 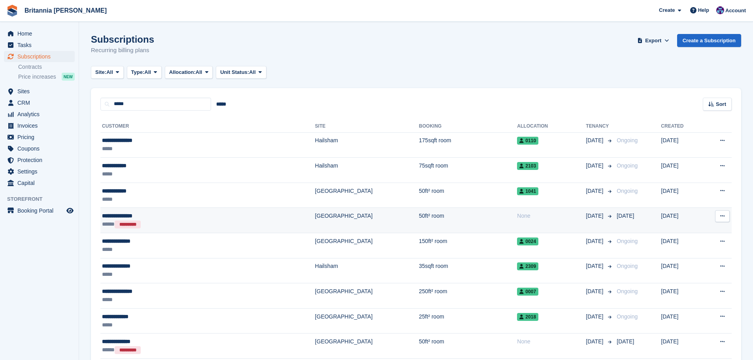 What do you see at coordinates (41, 34) in the screenshot?
I see `span: Home` at bounding box center [41, 34].